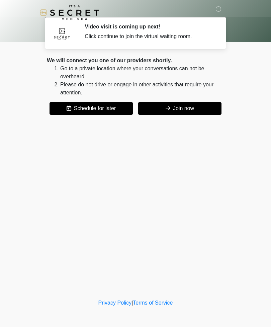  What do you see at coordinates (179, 108) in the screenshot?
I see `button: Join now` at bounding box center [179, 108].